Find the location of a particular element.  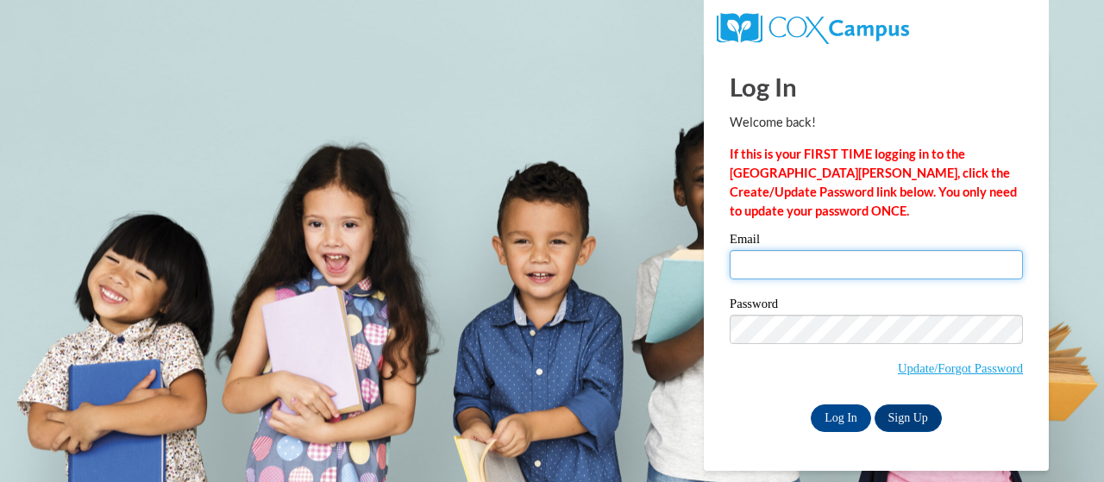

a: Update/Forgot Password is located at coordinates (960, 368).